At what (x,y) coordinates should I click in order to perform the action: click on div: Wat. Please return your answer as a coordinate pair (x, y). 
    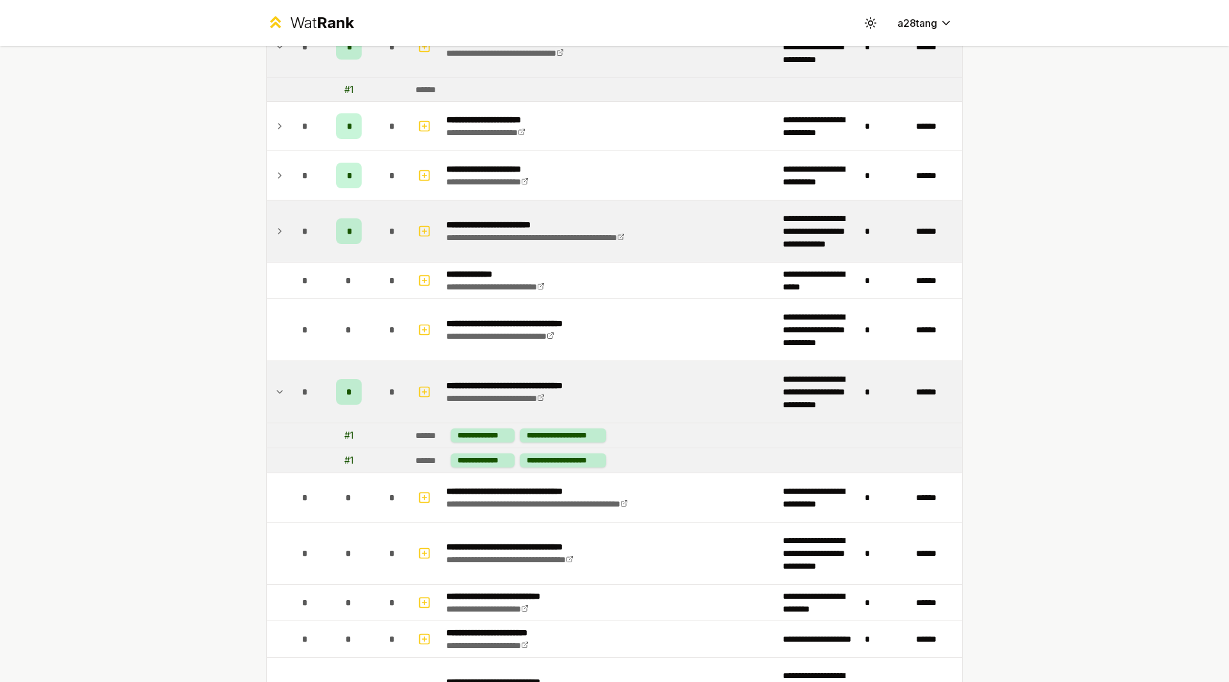
    Looking at the image, I should click on (322, 23).